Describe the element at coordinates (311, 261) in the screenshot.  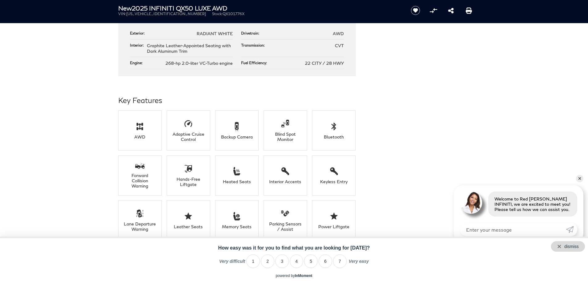
I see `li: 5` at that location.